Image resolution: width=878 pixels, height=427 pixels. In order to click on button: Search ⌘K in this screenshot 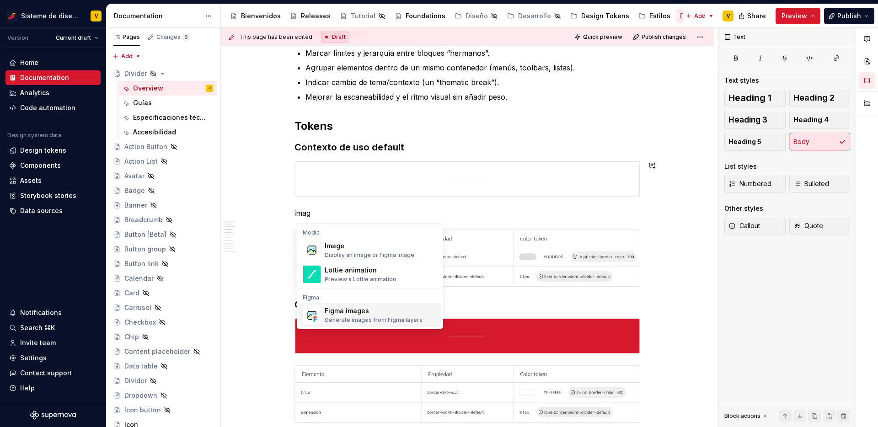, I will do `click(53, 328)`.